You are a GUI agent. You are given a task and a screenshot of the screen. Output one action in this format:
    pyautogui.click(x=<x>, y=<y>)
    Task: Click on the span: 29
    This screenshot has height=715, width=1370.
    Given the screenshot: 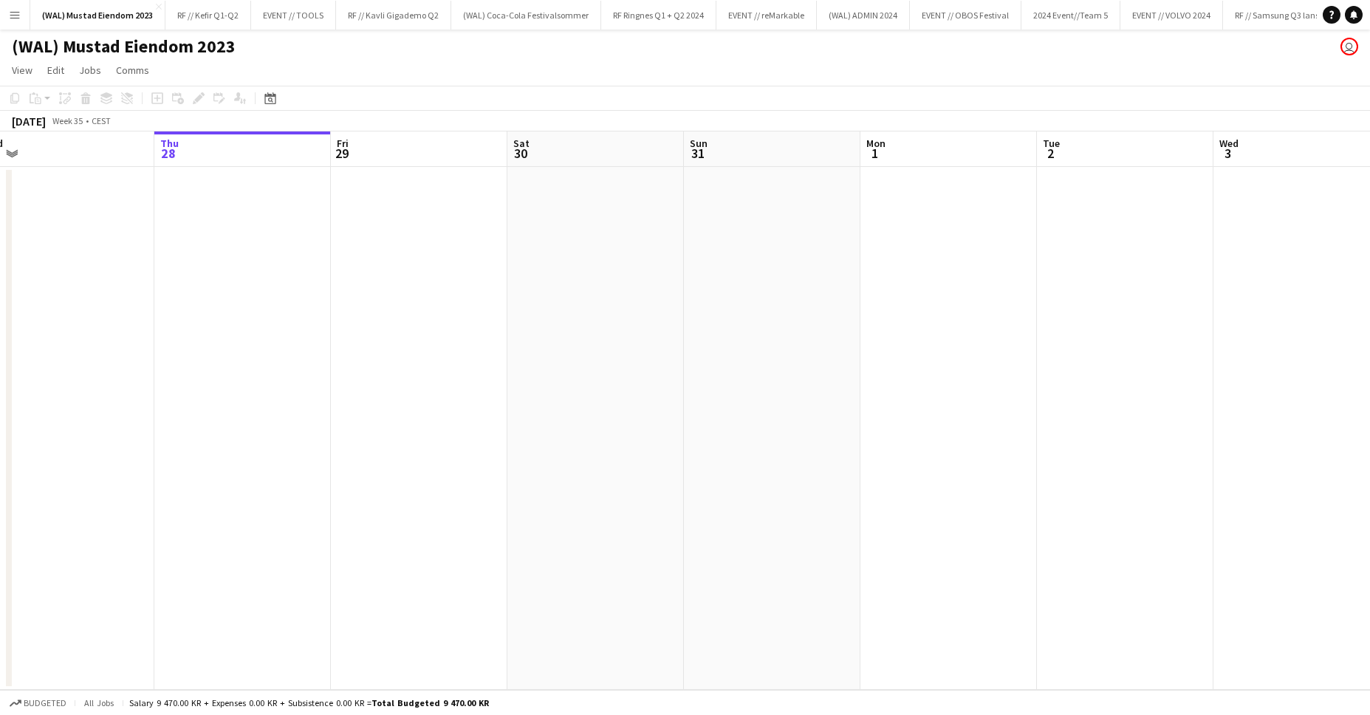 What is the action you would take?
    pyautogui.click(x=341, y=153)
    